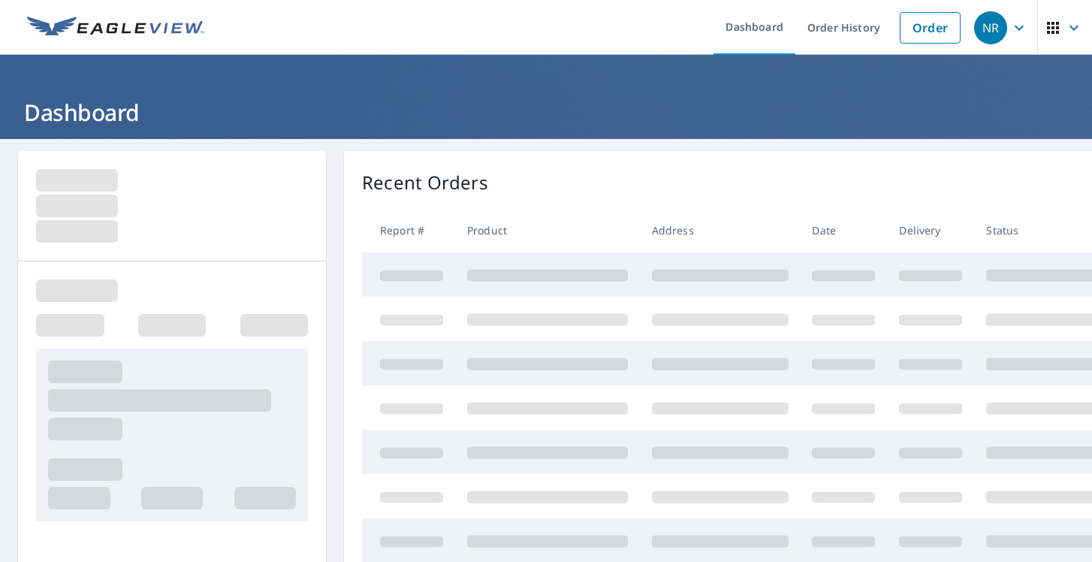 Image resolution: width=1092 pixels, height=562 pixels. Describe the element at coordinates (116, 28) in the screenshot. I see `img: EV Logo` at that location.